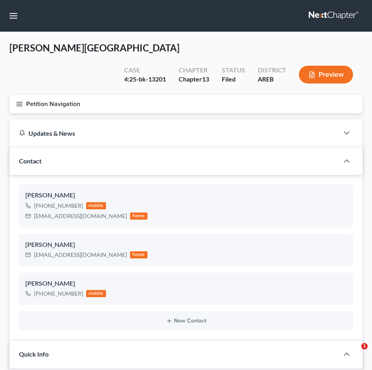 The height and width of the screenshot is (370, 372). What do you see at coordinates (206, 79) in the screenshot?
I see `span: 13` at bounding box center [206, 79].